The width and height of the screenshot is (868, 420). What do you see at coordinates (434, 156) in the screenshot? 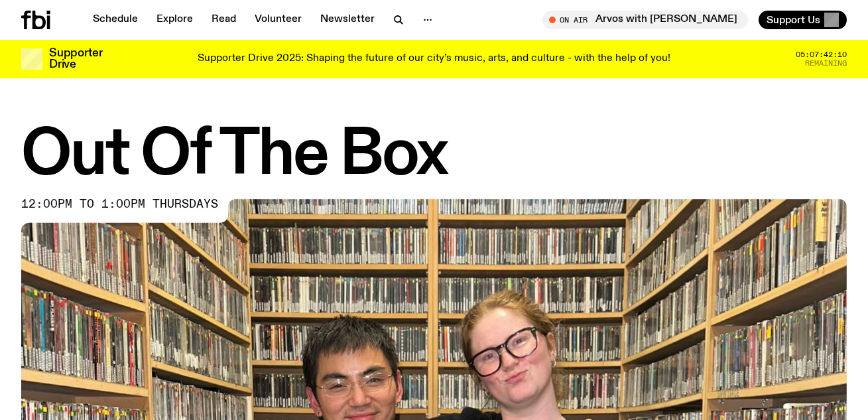
I see `h1: Out Of The Box` at bounding box center [434, 156].